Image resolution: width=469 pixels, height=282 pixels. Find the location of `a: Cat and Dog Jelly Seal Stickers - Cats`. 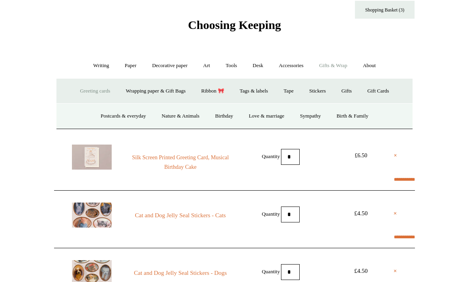

a: Cat and Dog Jelly Seal Stickers - Cats is located at coordinates (181, 216).